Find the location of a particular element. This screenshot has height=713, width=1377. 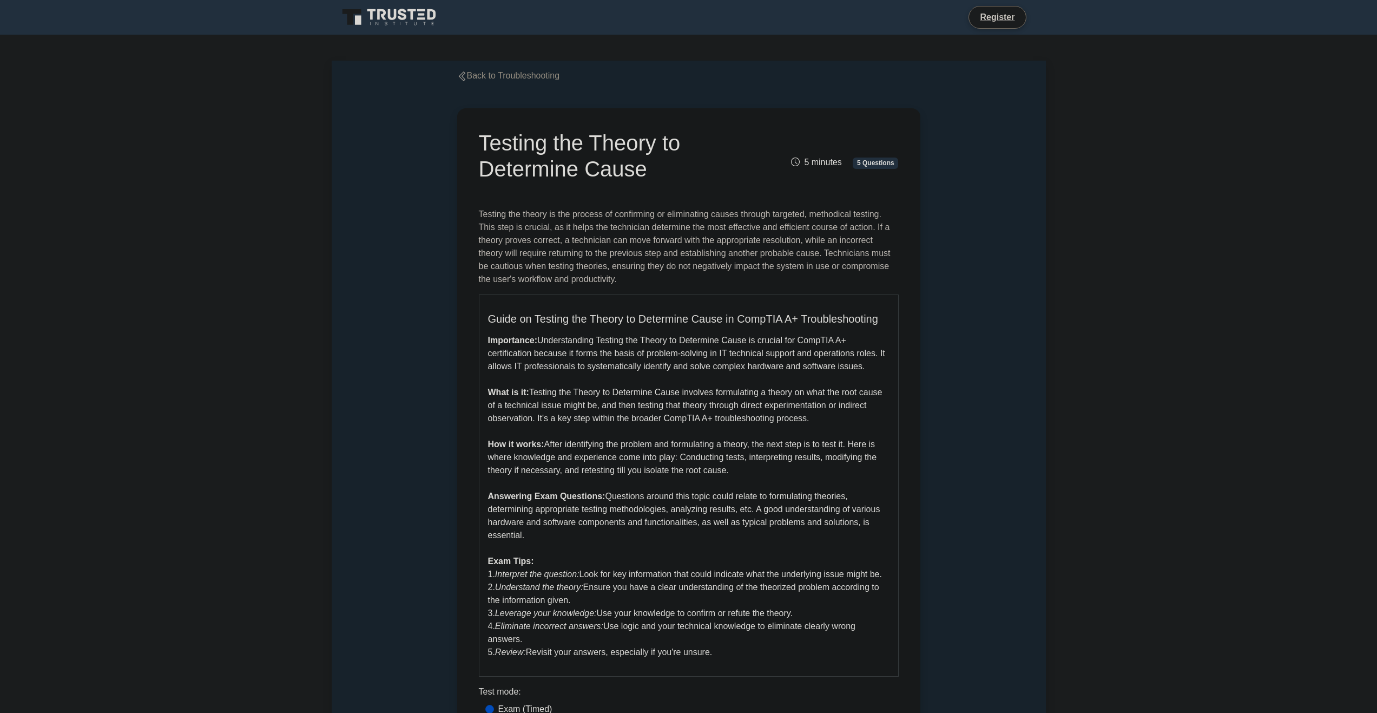

a: Back to Troubleshooting is located at coordinates (509, 75).